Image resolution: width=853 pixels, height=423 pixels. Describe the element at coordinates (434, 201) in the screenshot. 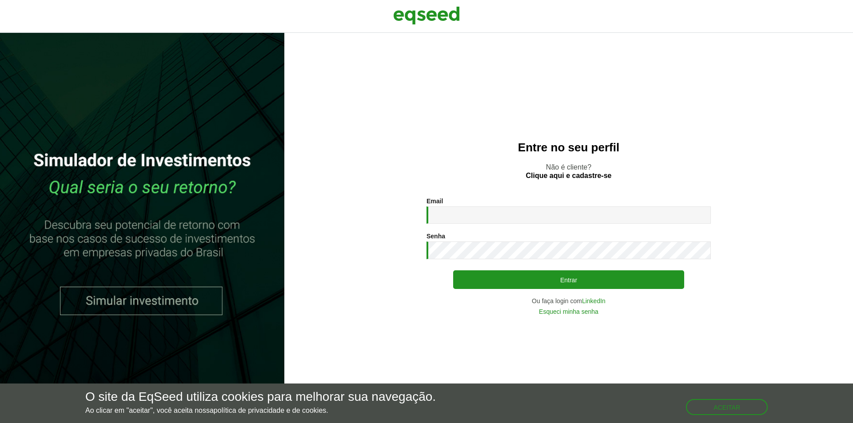

I see `label: Email` at that location.